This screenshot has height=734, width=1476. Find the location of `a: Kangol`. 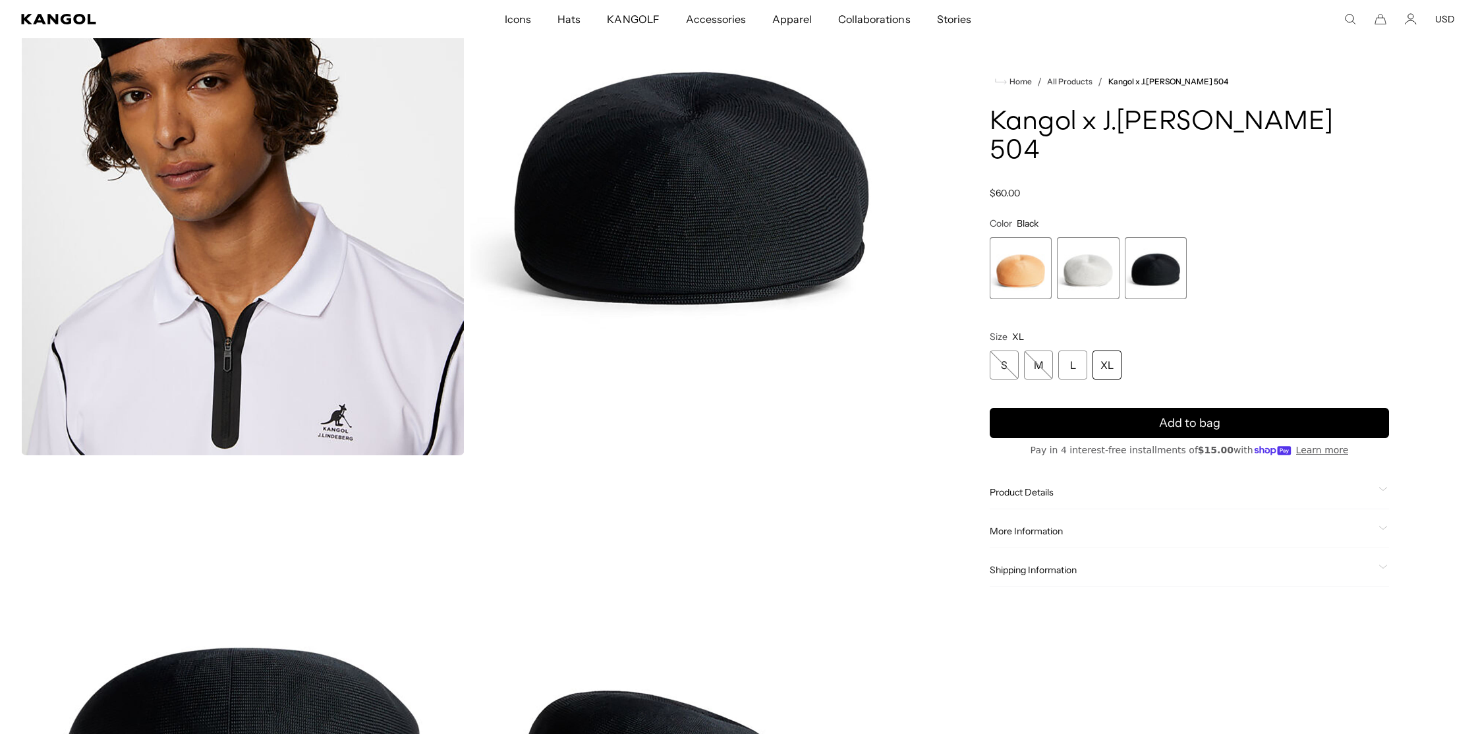

a: Kangol is located at coordinates (178, 19).